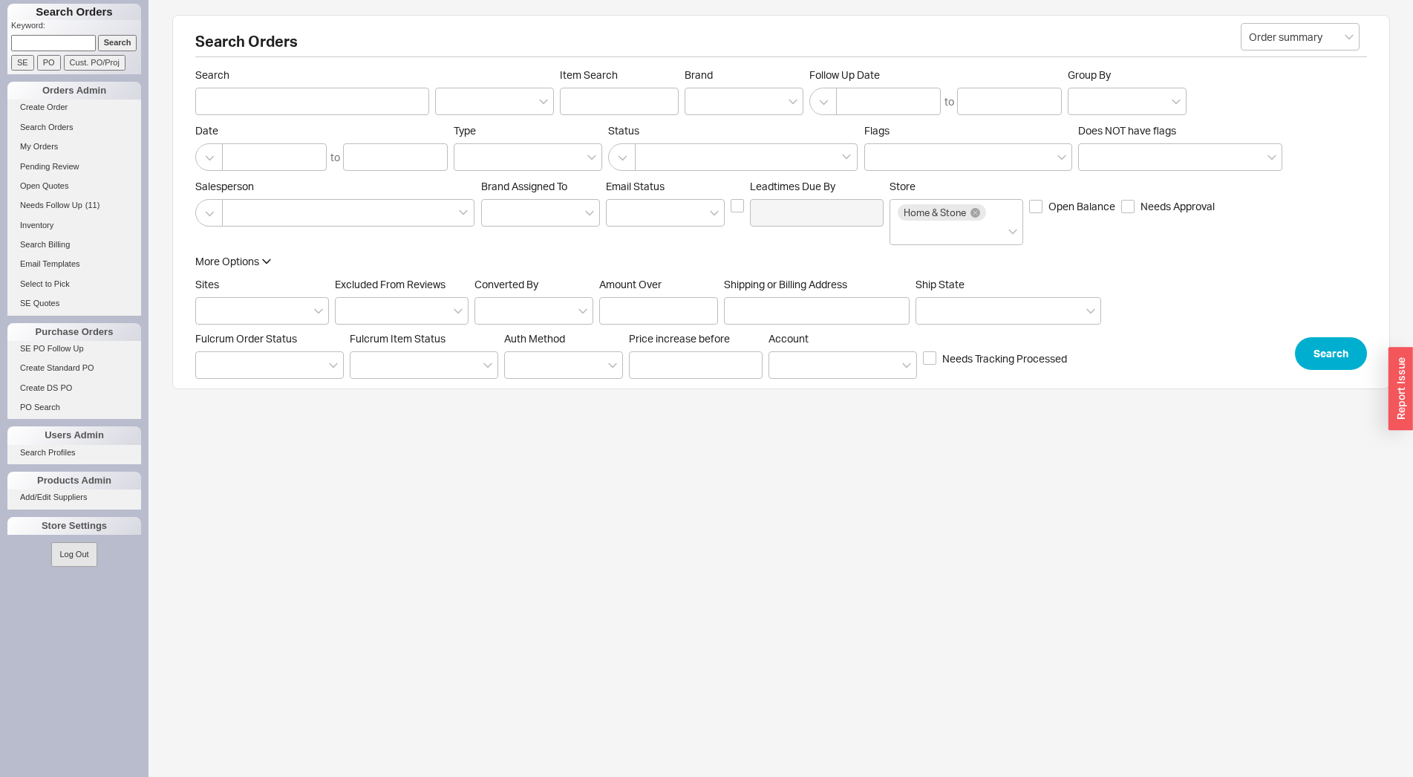 This screenshot has height=777, width=1413. What do you see at coordinates (781, 45) in the screenshot?
I see `h2: Search Orders` at bounding box center [781, 45].